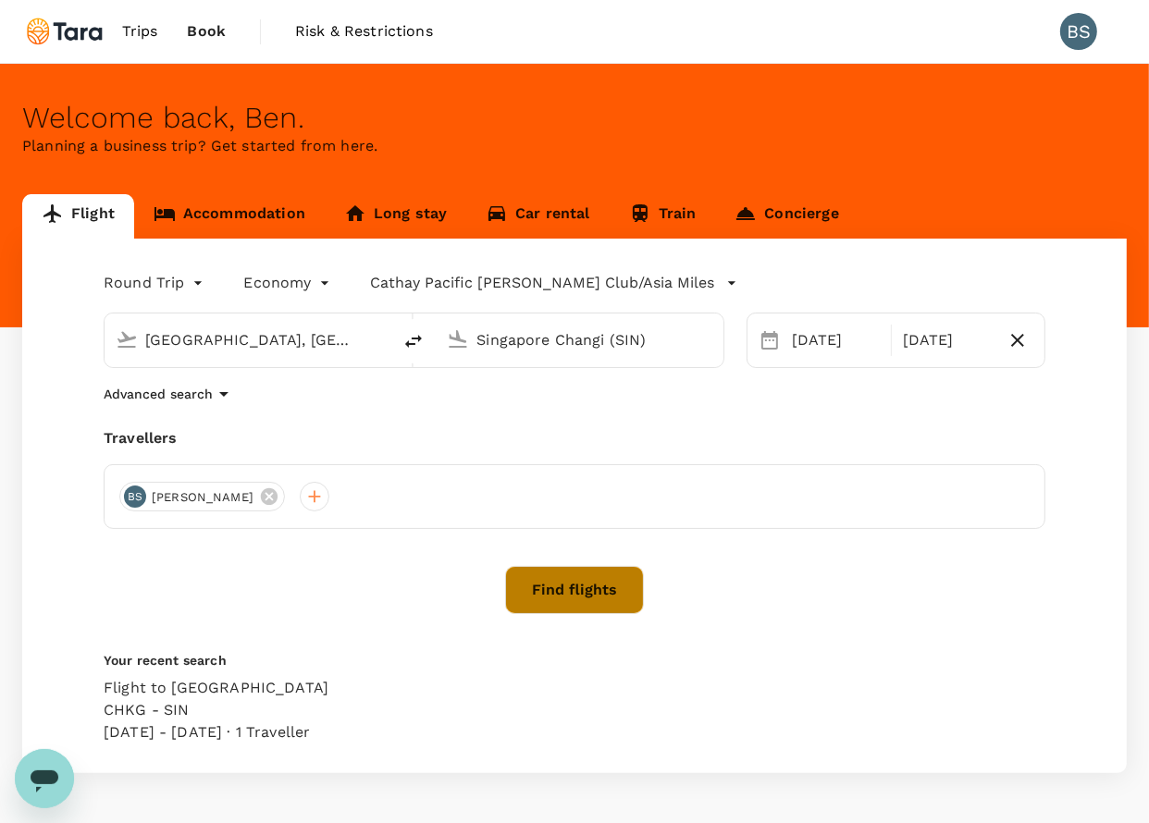 This screenshot has height=823, width=1149. I want to click on span: Book, so click(206, 31).